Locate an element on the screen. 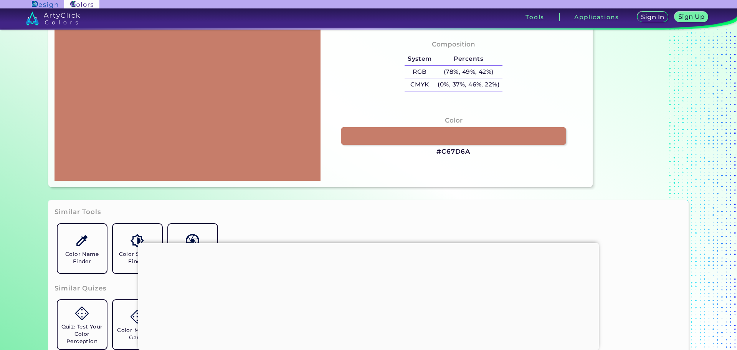 This screenshot has width=737, height=350. h5: Color Shades Finder is located at coordinates (137, 257).